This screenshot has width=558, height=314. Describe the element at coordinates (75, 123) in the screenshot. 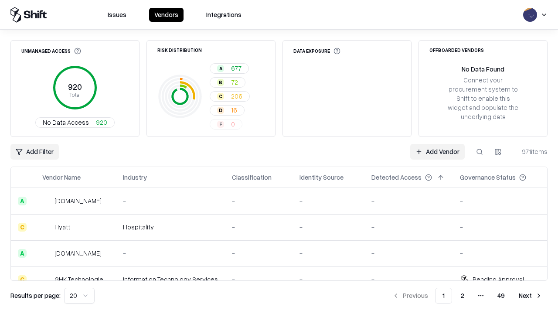

I see `button: No Data Access920` at that location.